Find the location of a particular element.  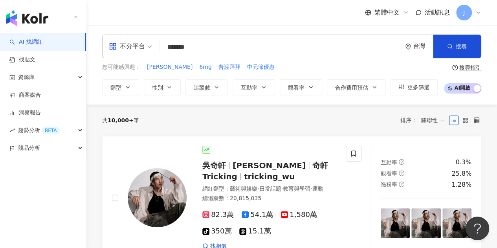

span: 普渡拜拜 is located at coordinates (229, 67).